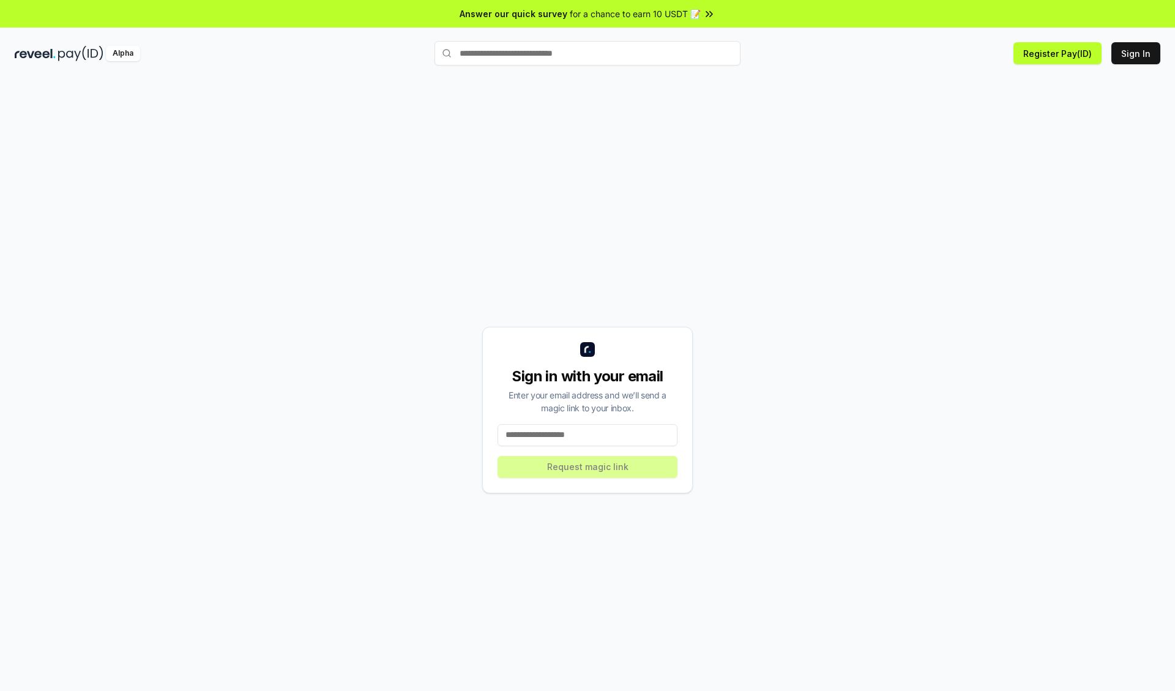  What do you see at coordinates (587, 349) in the screenshot?
I see `img: logo_small` at bounding box center [587, 349].